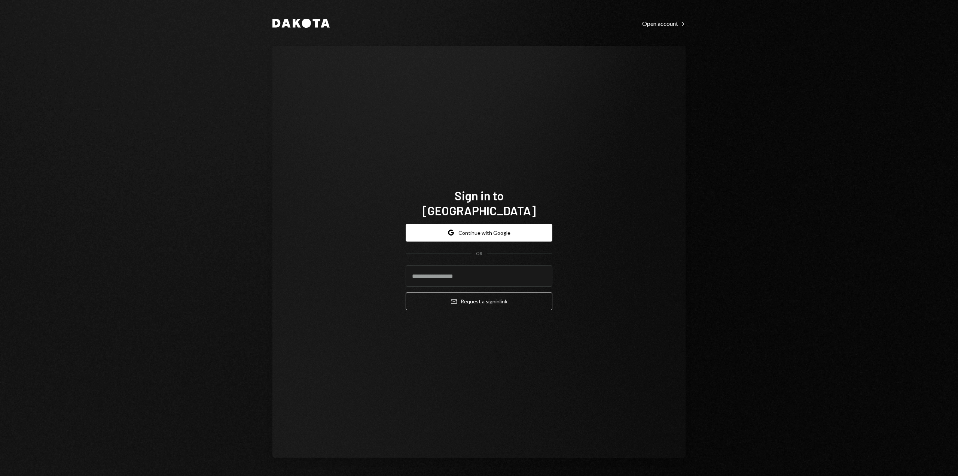 The height and width of the screenshot is (476, 958). I want to click on a: Open account, so click(664, 23).